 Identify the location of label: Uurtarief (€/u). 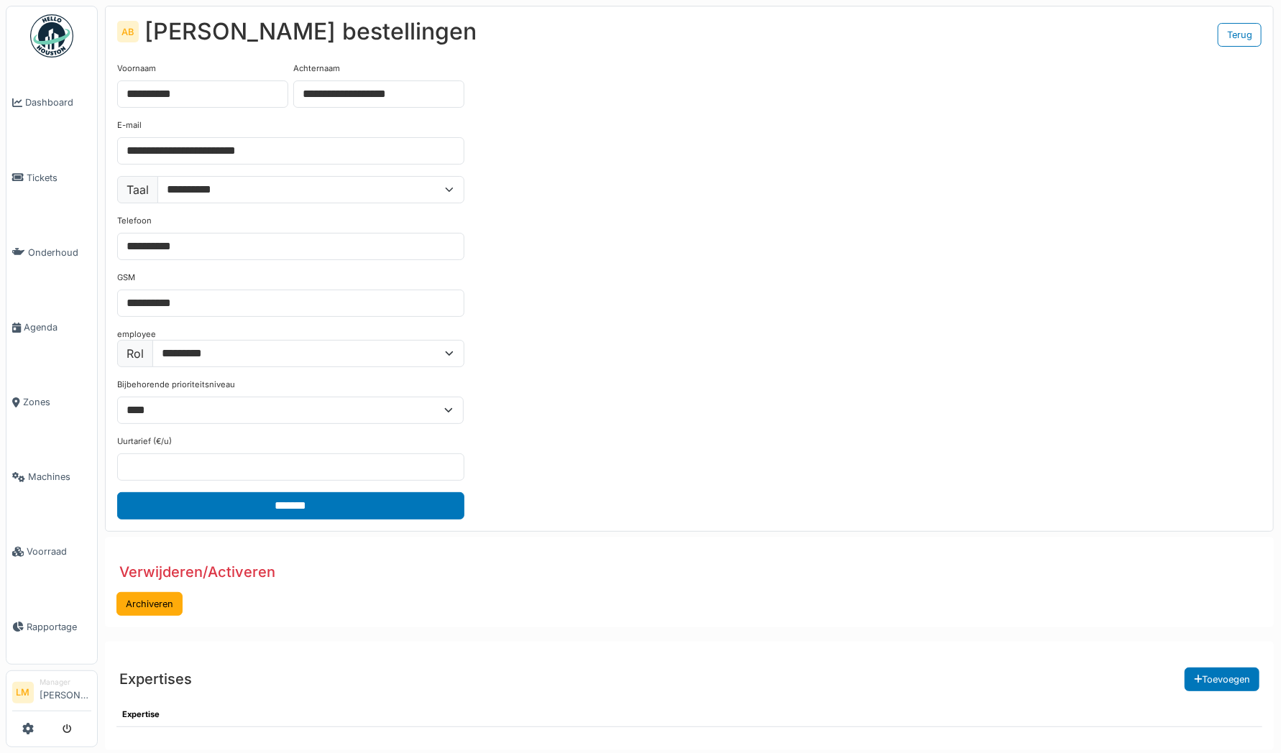
(144, 441).